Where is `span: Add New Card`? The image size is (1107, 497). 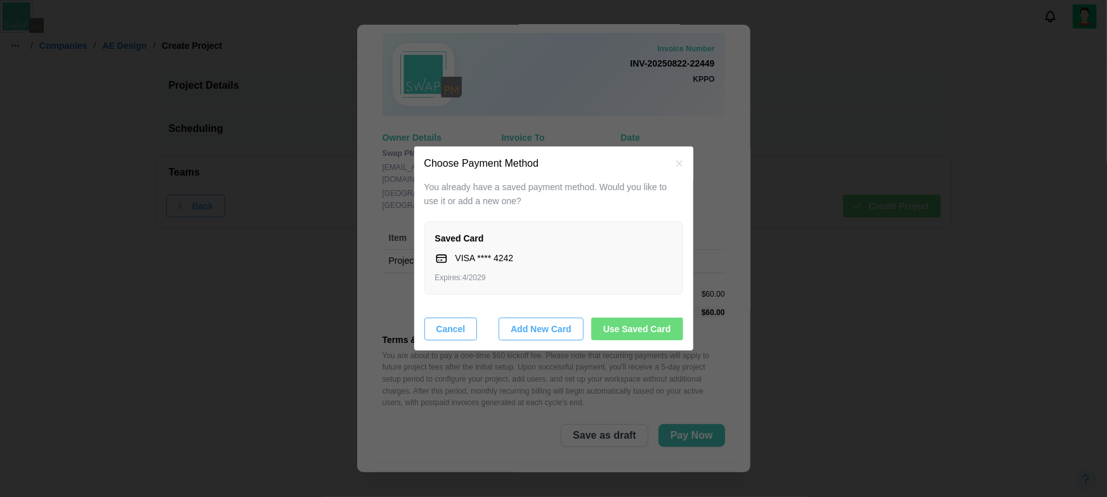
span: Add New Card is located at coordinates (541, 329).